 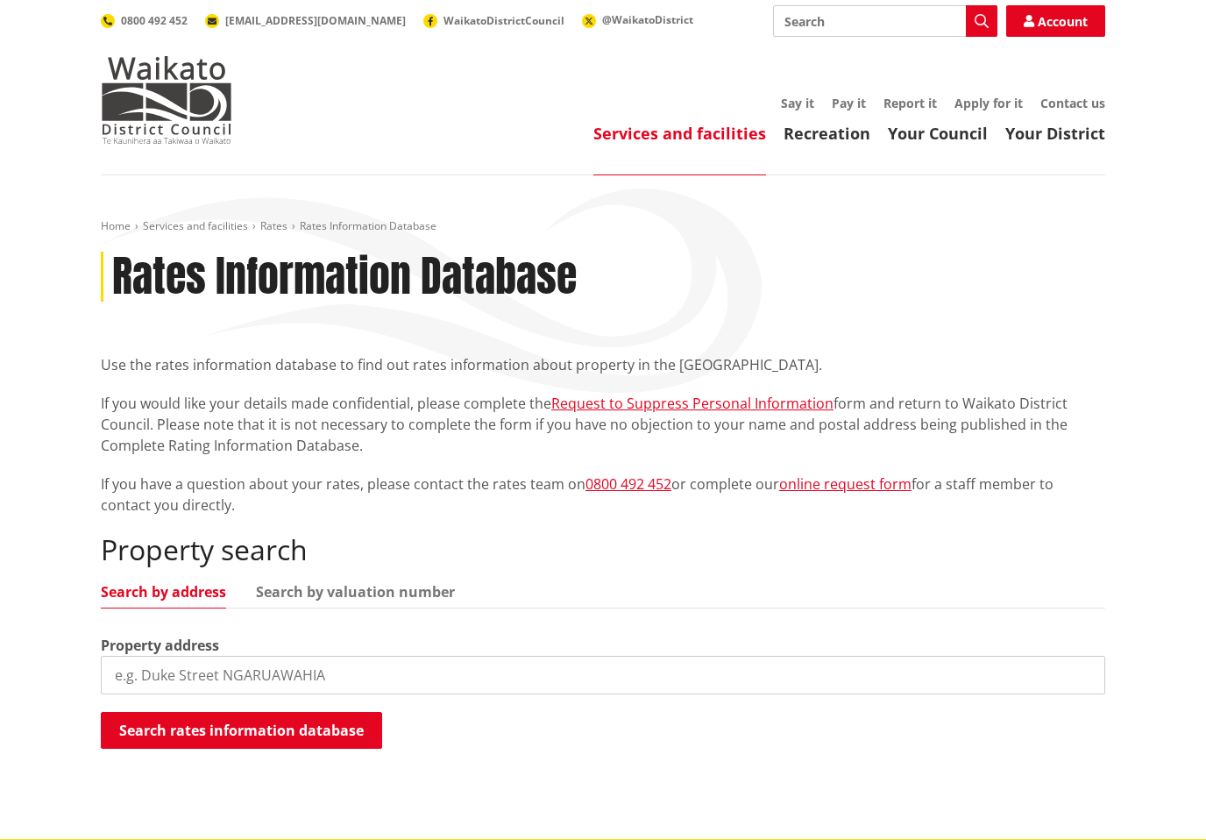 What do you see at coordinates (273, 225) in the screenshot?
I see `a: Rates` at bounding box center [273, 225].